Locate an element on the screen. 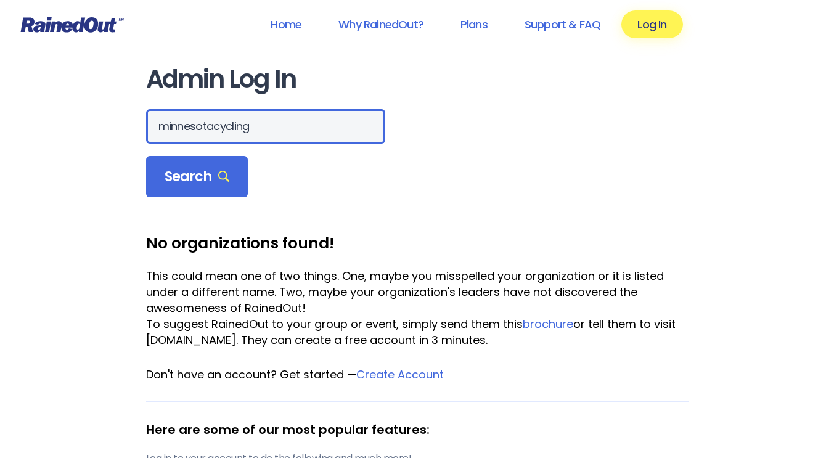 This screenshot has height=458, width=834. input: Search Orgs… is located at coordinates (266, 126).